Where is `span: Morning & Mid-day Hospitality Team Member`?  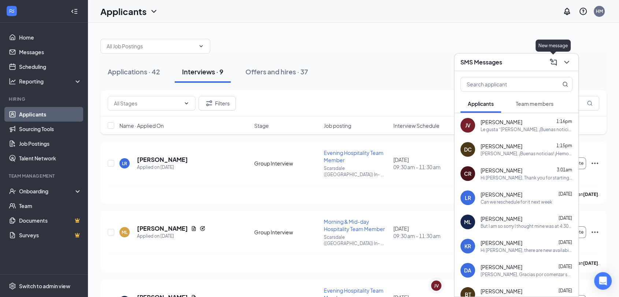
span: Morning & Mid-day Hospitality Team Member is located at coordinates (354, 225).